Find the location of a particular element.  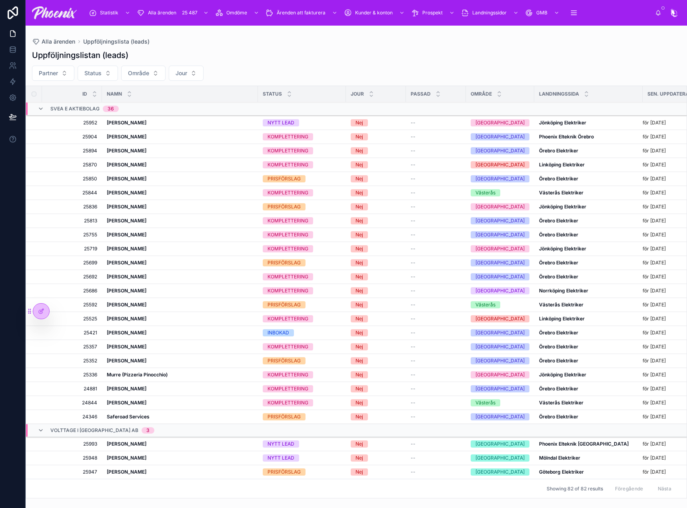

span: 25904 is located at coordinates (74, 137).